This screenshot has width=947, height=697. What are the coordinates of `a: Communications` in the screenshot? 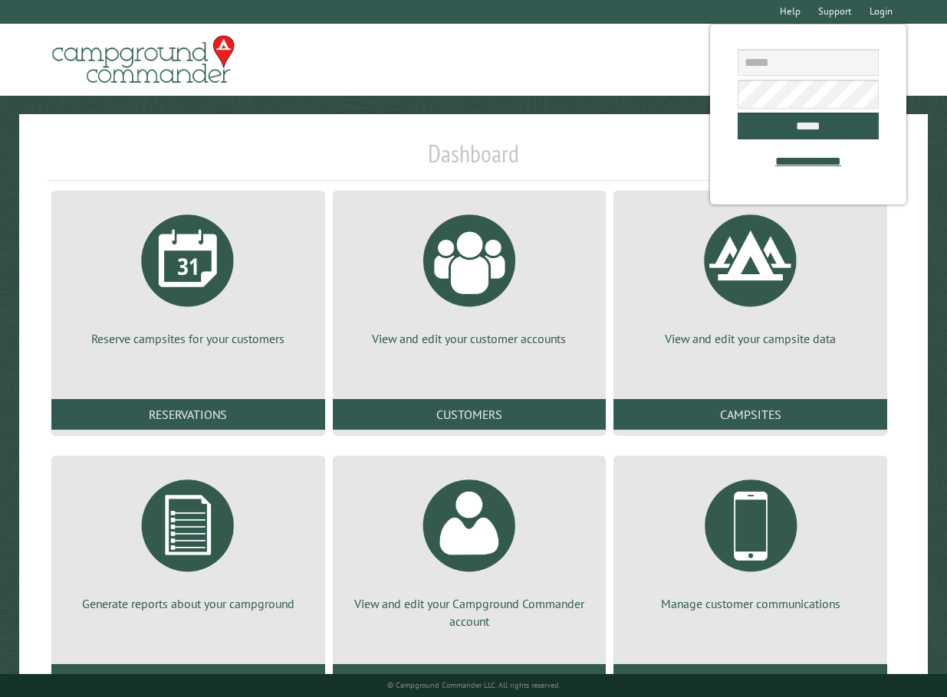 It's located at (750, 680).